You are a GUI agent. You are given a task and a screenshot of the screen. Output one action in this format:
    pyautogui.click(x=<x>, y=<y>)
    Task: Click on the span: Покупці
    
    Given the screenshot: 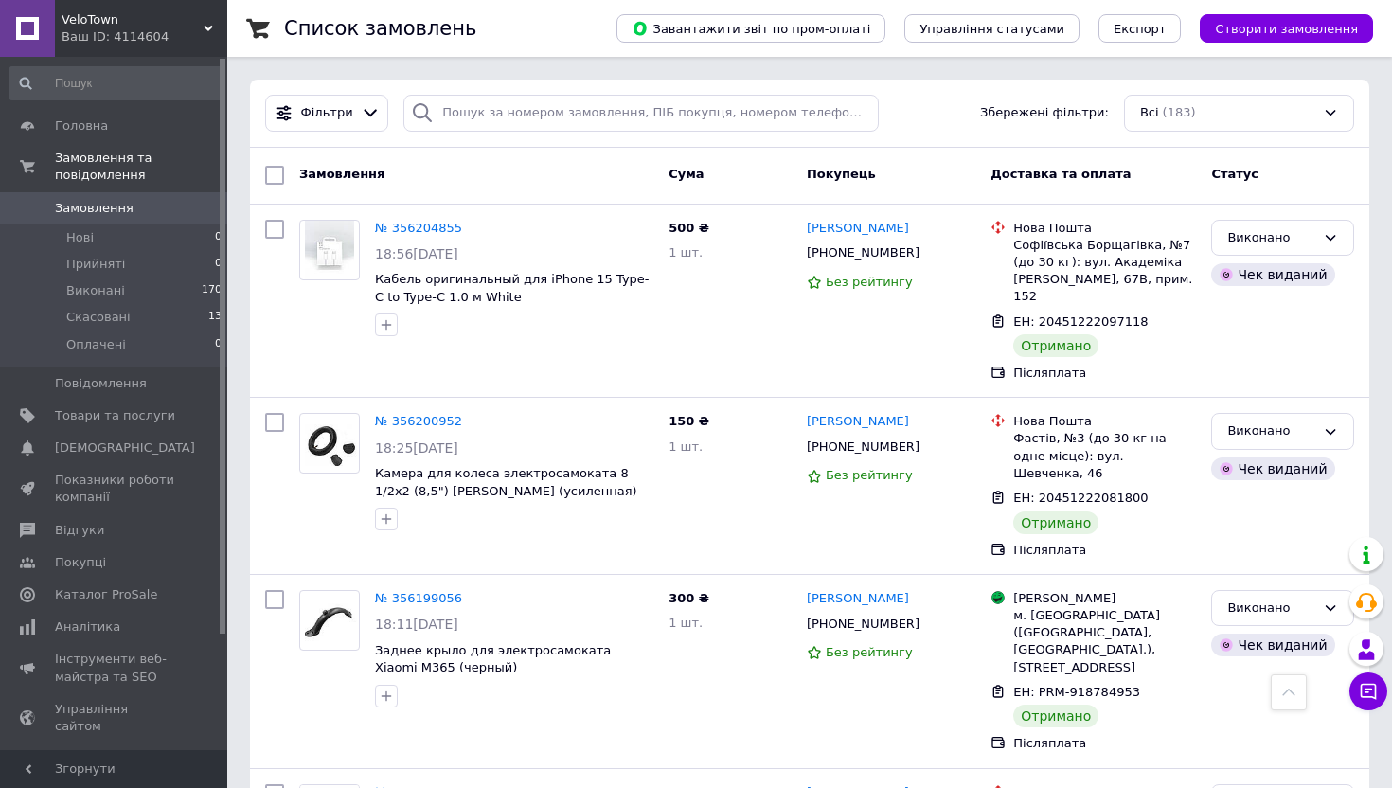 What is the action you would take?
    pyautogui.click(x=80, y=562)
    